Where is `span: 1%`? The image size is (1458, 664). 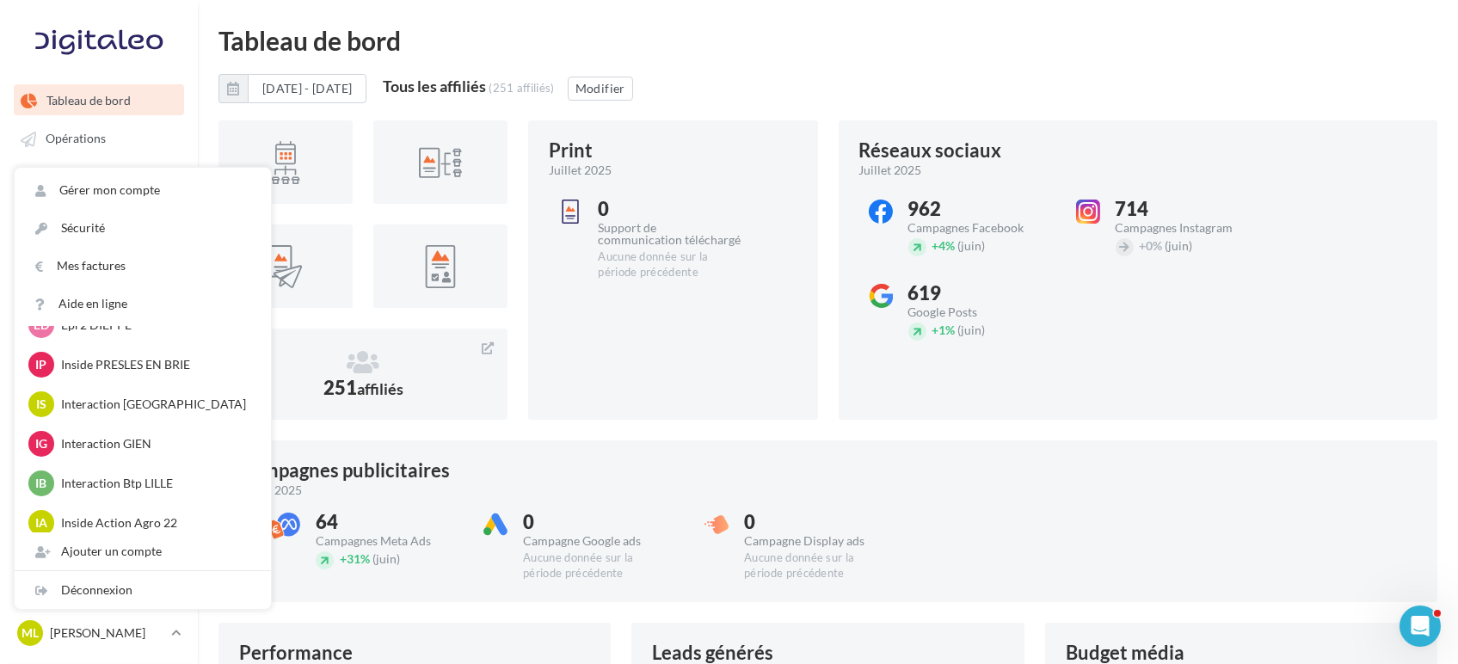 span: 1% is located at coordinates (943, 329).